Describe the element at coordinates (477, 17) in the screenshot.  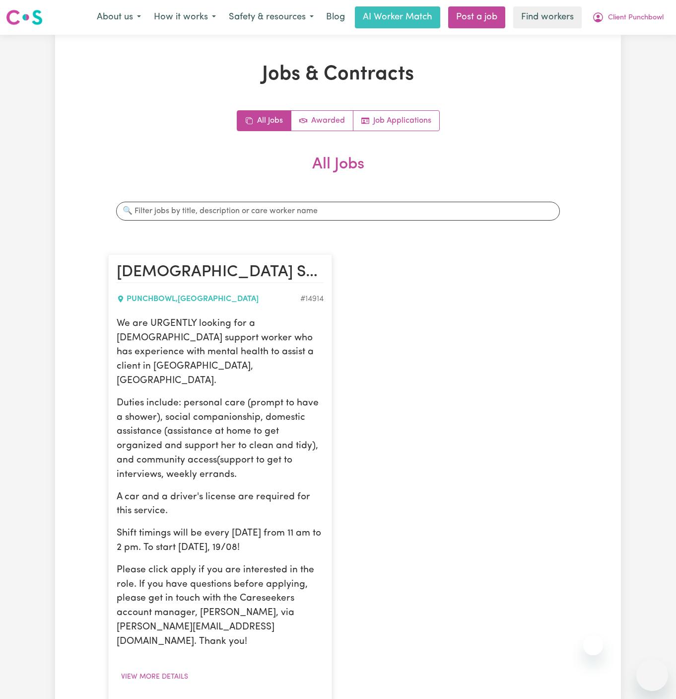
I see `a: Post a job` at that location.